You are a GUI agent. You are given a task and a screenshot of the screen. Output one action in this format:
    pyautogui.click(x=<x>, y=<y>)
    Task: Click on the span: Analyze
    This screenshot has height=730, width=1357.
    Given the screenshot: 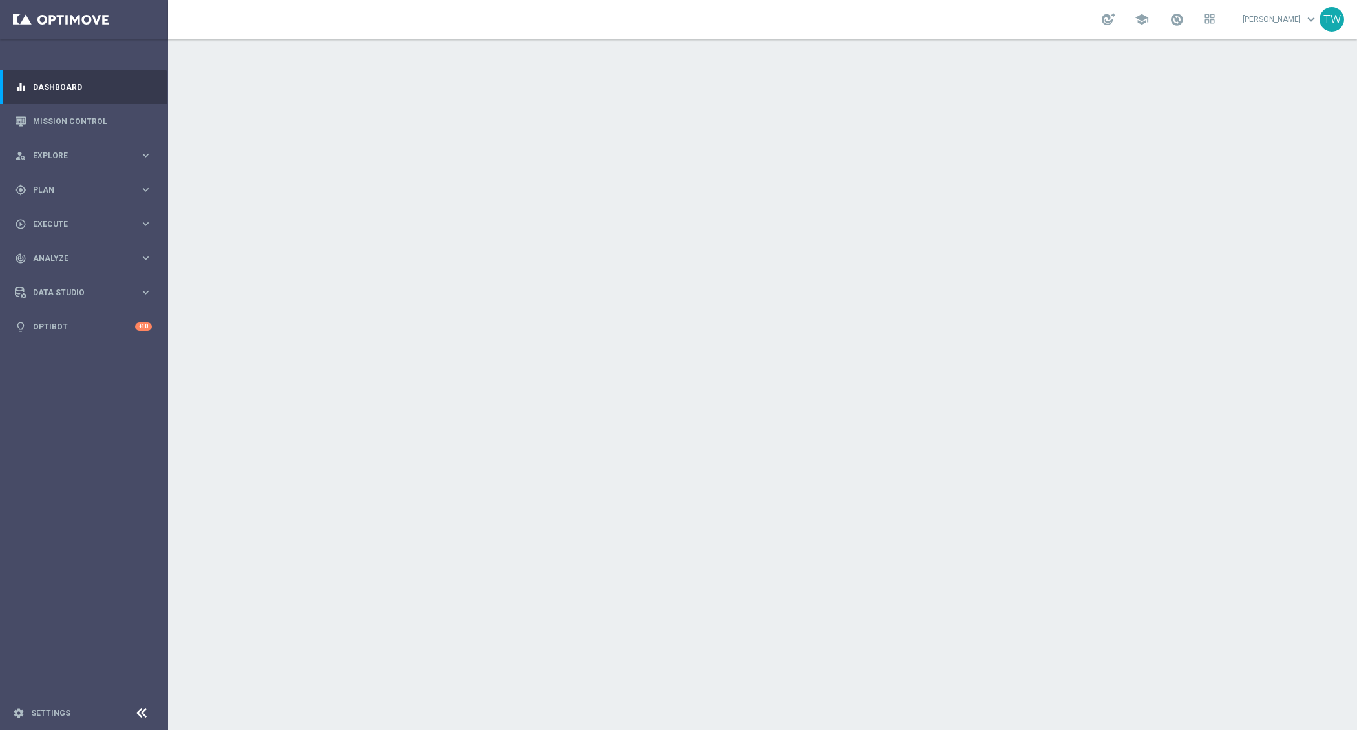 What is the action you would take?
    pyautogui.click(x=86, y=258)
    